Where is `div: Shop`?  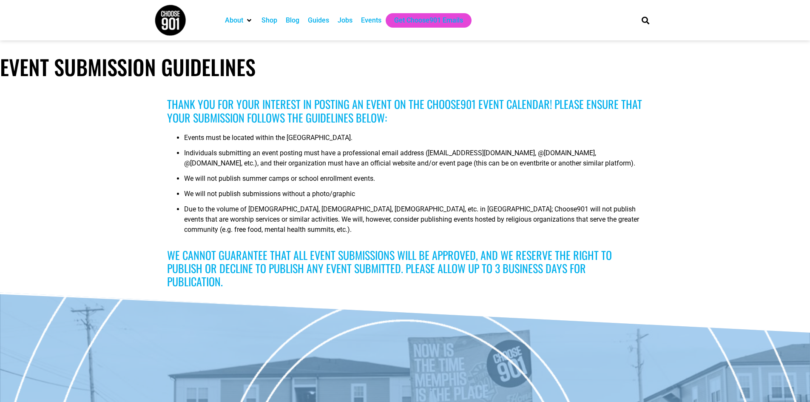 div: Shop is located at coordinates (269, 20).